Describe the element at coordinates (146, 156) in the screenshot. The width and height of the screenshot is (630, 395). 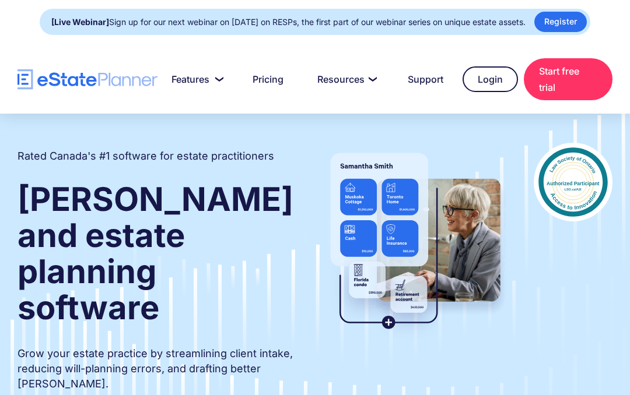
I see `h2: Rated Canada's #1 software for estate practitioners` at that location.